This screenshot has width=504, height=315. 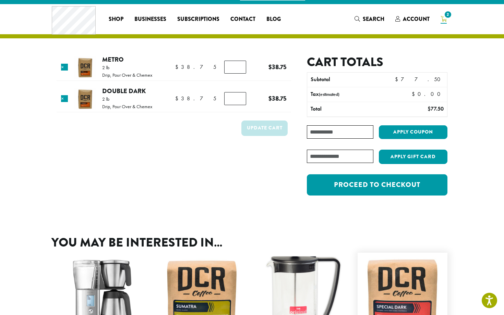 I want to click on small: (estimated), so click(x=329, y=94).